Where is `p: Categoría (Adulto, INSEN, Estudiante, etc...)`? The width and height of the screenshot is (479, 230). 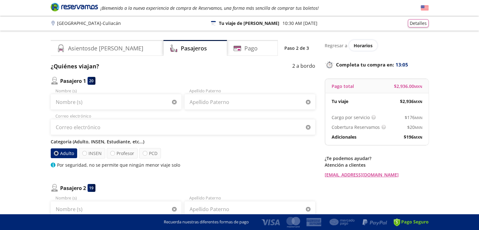 p: Categoría (Adulto, INSEN, Estudiante, etc...) is located at coordinates (183, 142).